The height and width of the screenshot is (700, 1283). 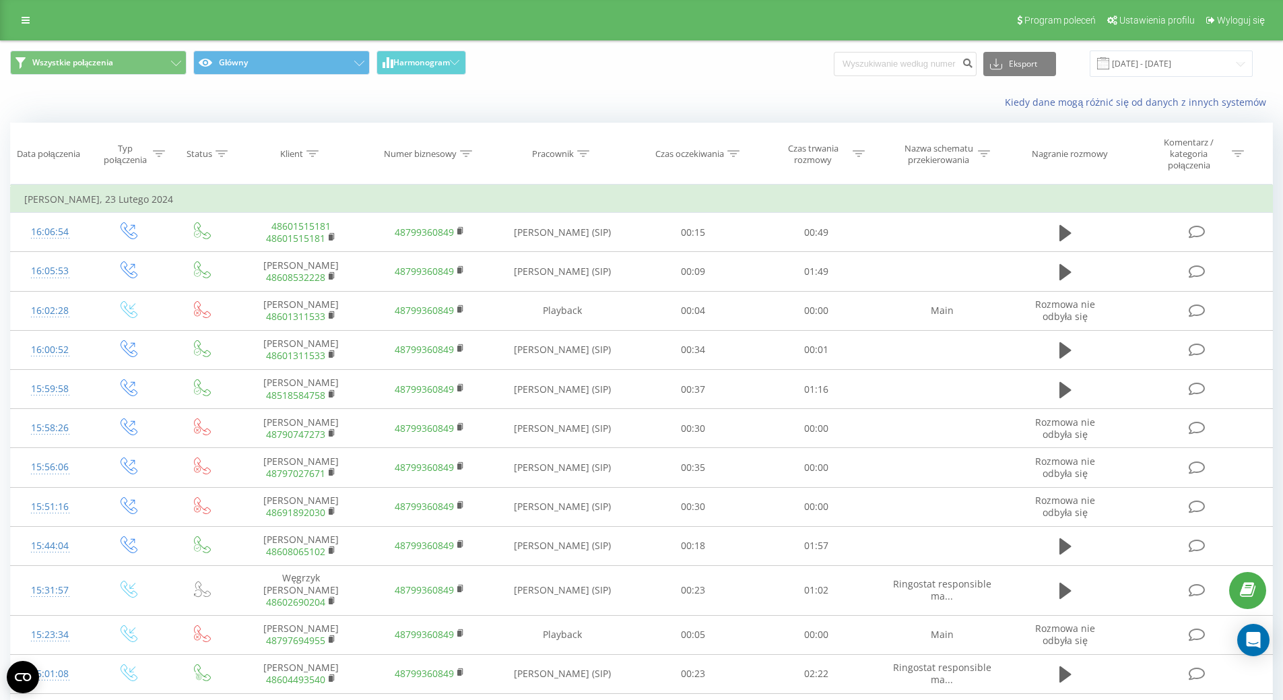 I want to click on a: Kiedy dane mogą różnić się od danych z innych systemów, so click(x=1139, y=102).